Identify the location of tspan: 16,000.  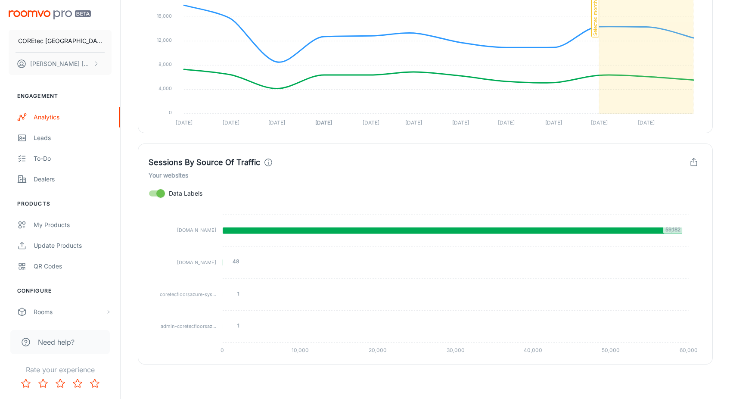
(164, 16).